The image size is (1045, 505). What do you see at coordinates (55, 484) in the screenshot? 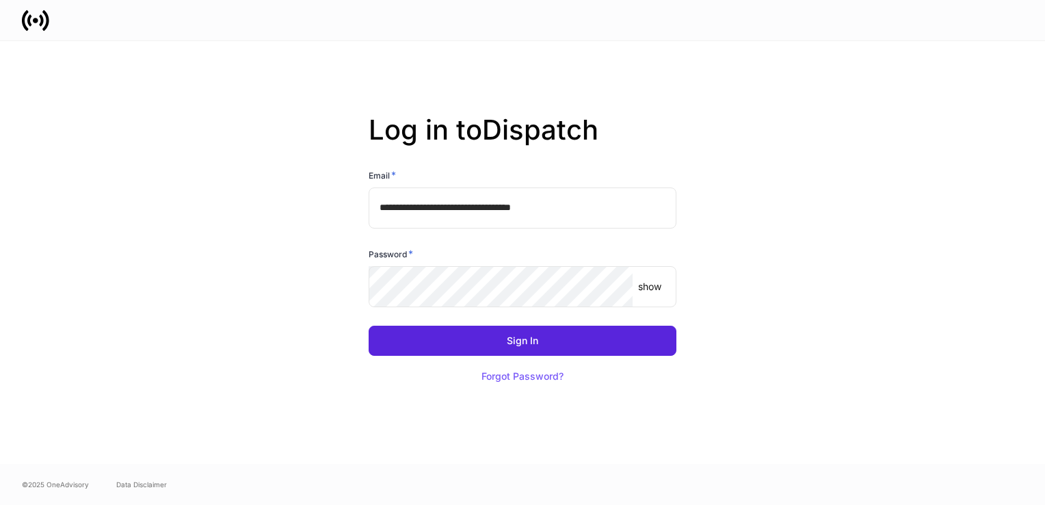
I see `span: © 2025 OneAdvisory` at bounding box center [55, 484].